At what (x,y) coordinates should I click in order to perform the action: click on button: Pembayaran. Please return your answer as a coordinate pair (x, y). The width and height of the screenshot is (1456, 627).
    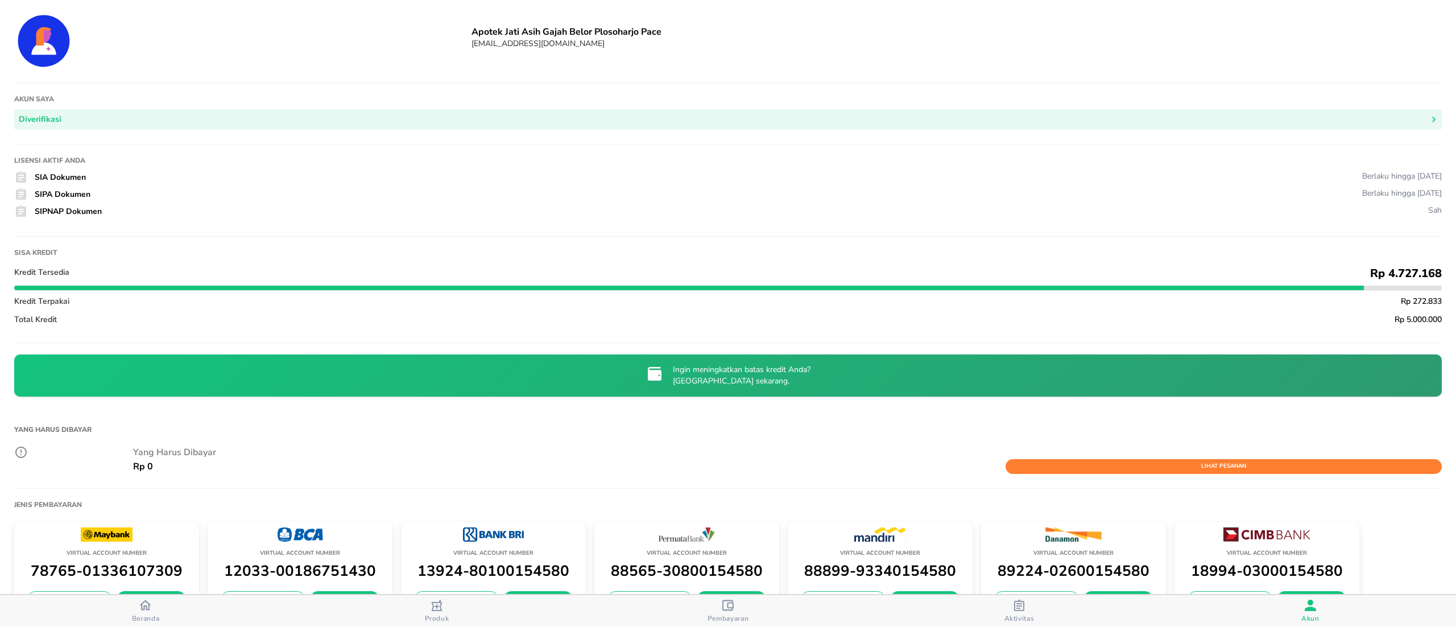
    Looking at the image, I should click on (728, 611).